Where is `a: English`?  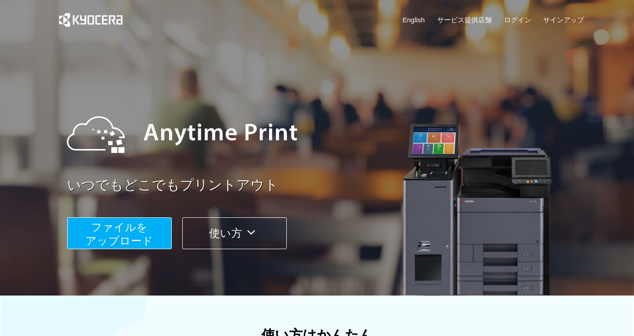
a: English is located at coordinates (414, 20).